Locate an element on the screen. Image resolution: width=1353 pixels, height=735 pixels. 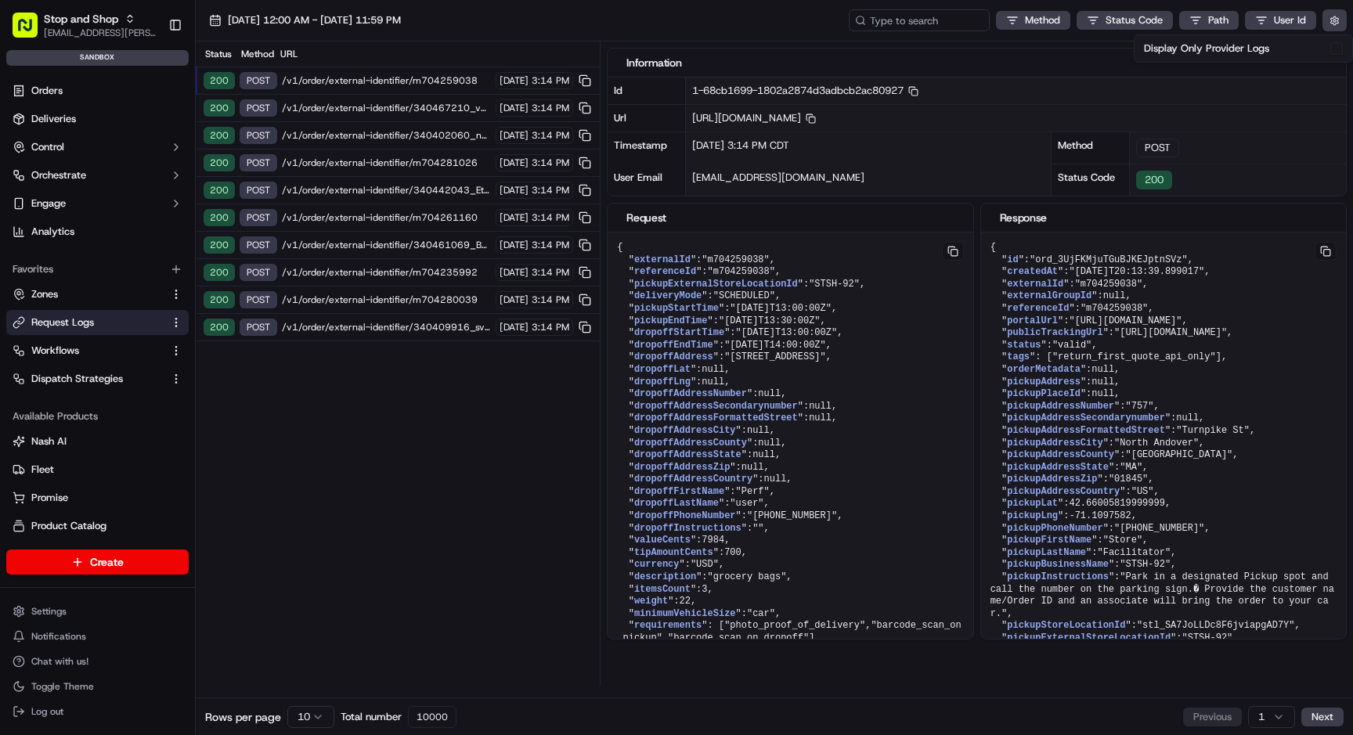
button: Dispatch Strategies is located at coordinates (97, 379).